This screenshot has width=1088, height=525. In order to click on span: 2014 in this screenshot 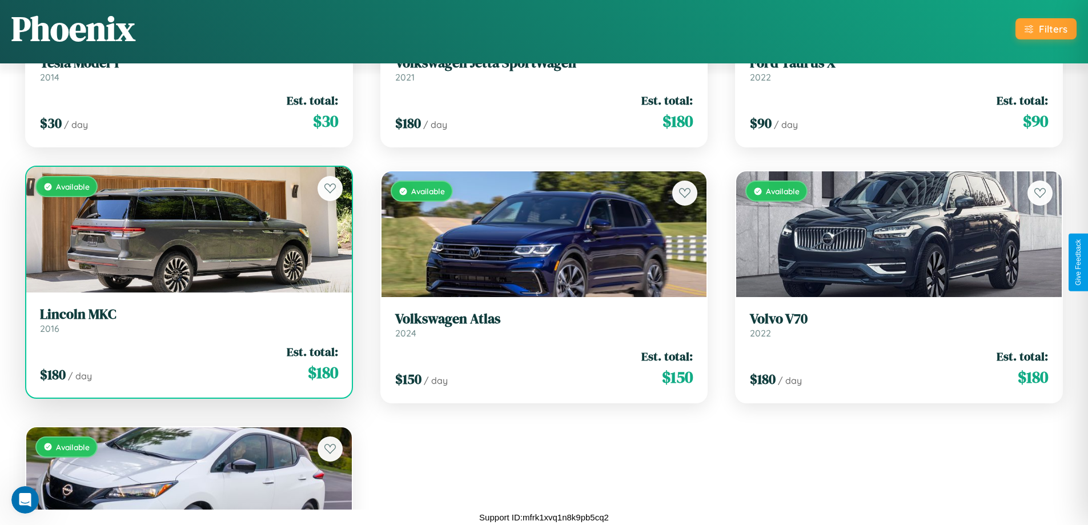, I will do `click(50, 77)`.